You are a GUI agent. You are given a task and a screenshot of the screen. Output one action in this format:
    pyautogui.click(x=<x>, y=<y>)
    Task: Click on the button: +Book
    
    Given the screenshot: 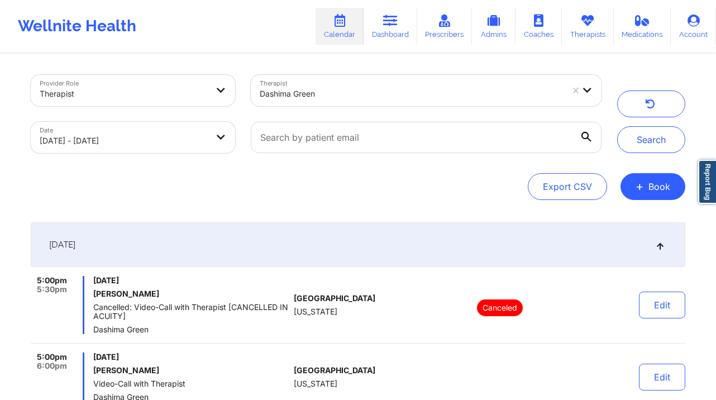 What is the action you would take?
    pyautogui.click(x=653, y=187)
    